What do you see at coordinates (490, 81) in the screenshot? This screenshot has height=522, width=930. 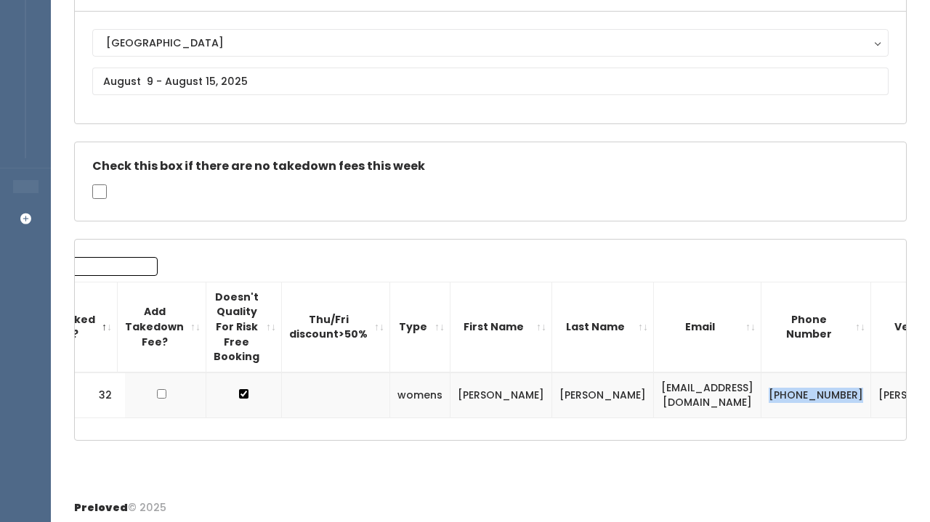 I see `input: August 9 - August 15, 2025` at bounding box center [490, 81].